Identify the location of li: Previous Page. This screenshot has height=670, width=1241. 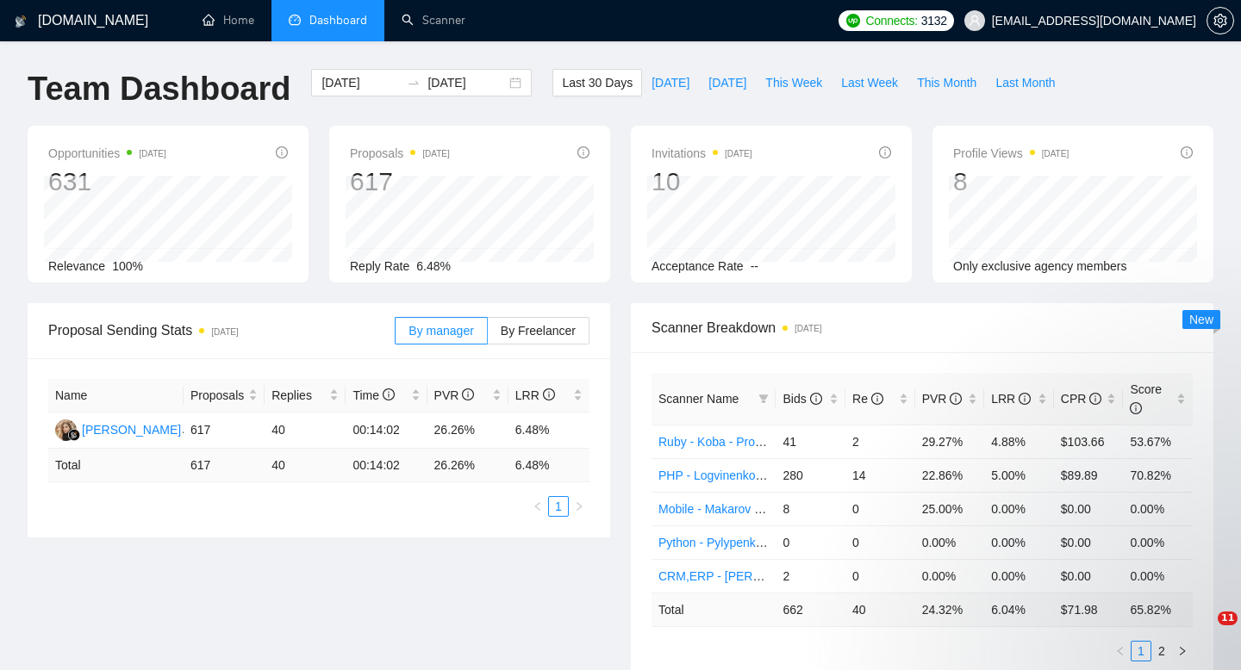
(538, 507).